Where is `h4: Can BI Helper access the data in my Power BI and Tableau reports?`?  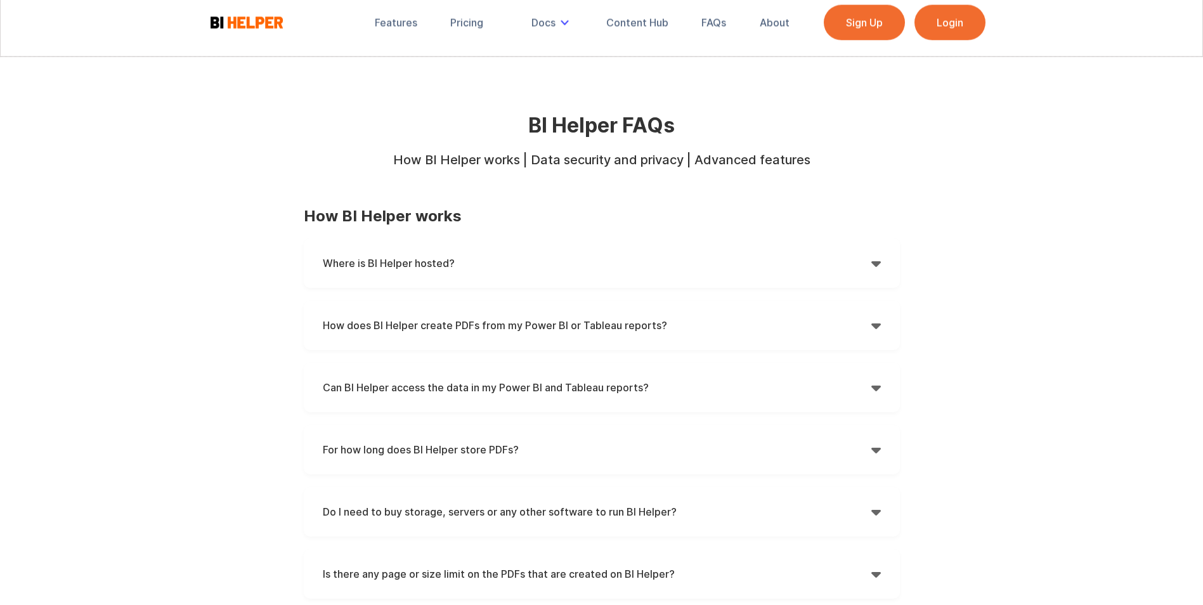
h4: Can BI Helper access the data in my Power BI and Tableau reports? is located at coordinates (597, 387).